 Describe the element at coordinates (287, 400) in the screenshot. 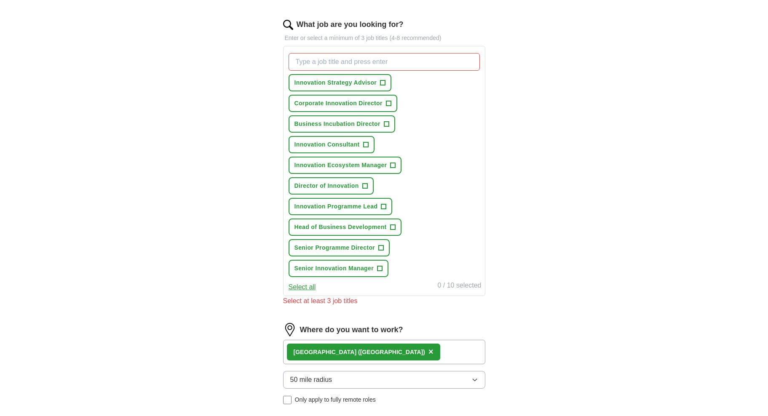

I see `input: Only apply to fully remote roles` at that location.